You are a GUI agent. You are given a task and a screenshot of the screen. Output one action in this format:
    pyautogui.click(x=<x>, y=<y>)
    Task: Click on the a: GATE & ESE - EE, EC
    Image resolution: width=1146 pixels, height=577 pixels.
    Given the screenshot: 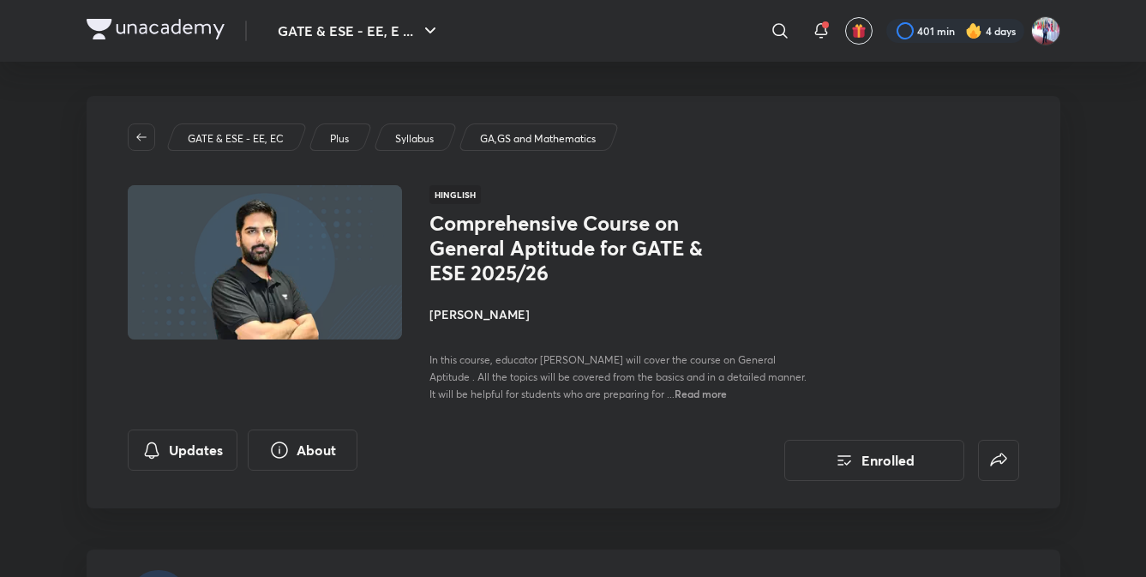 What is the action you would take?
    pyautogui.click(x=235, y=139)
    